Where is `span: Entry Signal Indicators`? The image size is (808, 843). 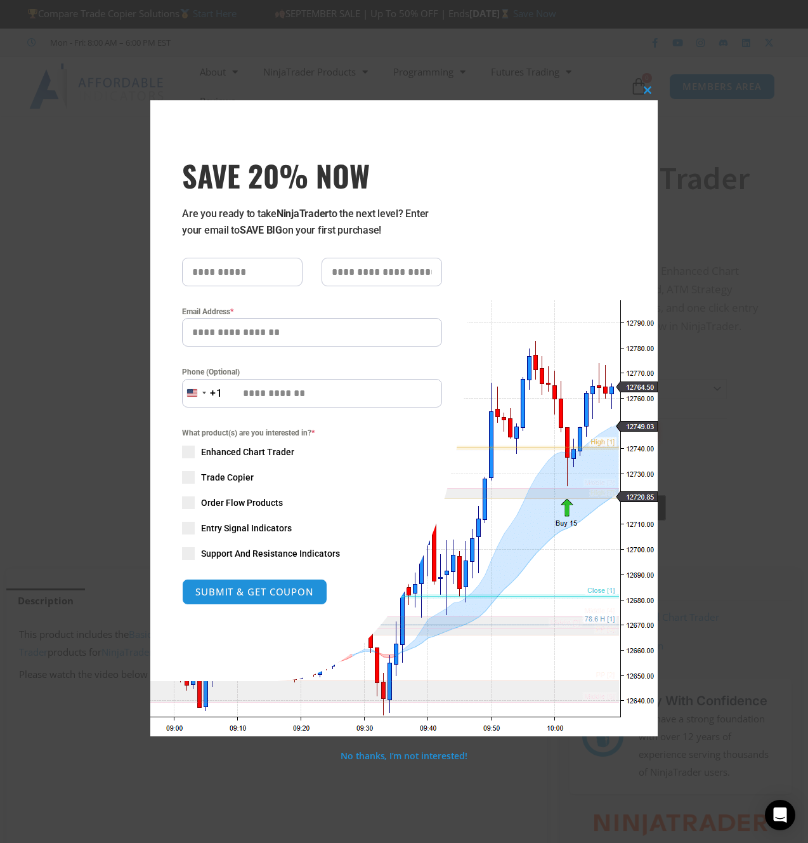 span: Entry Signal Indicators is located at coordinates (246, 528).